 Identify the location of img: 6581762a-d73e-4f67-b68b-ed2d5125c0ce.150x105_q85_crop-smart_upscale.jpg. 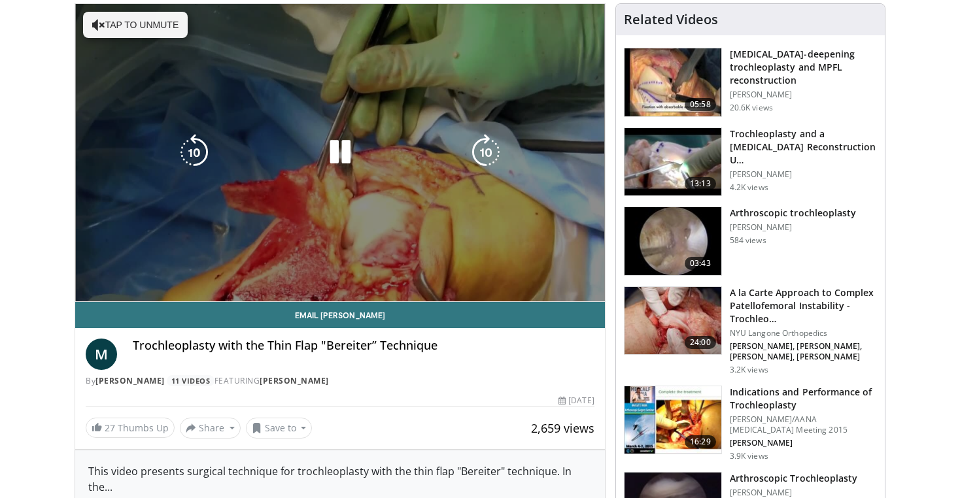
(673, 241).